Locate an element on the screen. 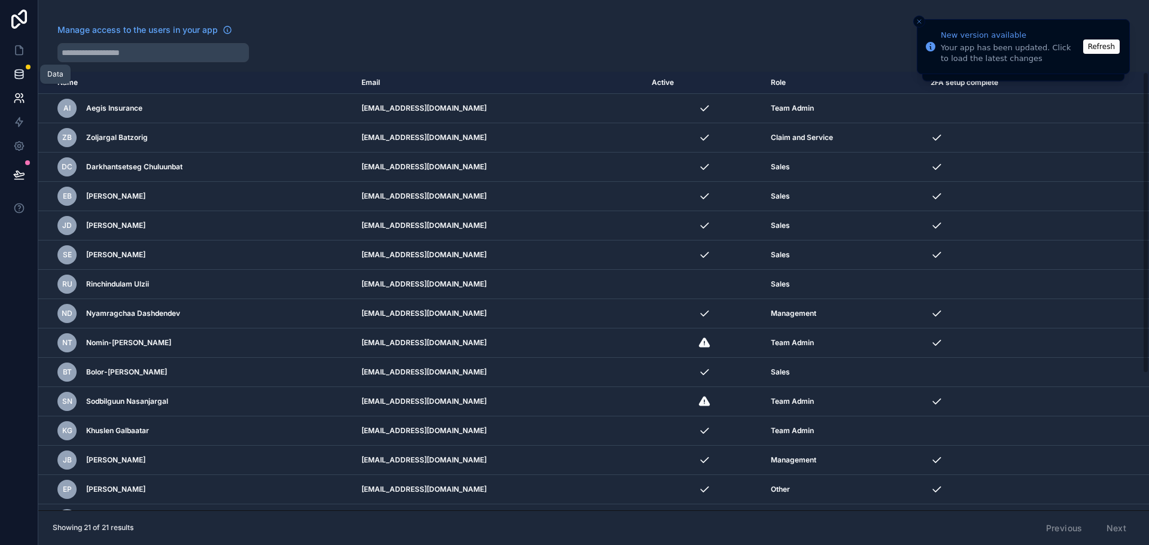 This screenshot has width=1149, height=545. span: Claim and Service is located at coordinates (802, 138).